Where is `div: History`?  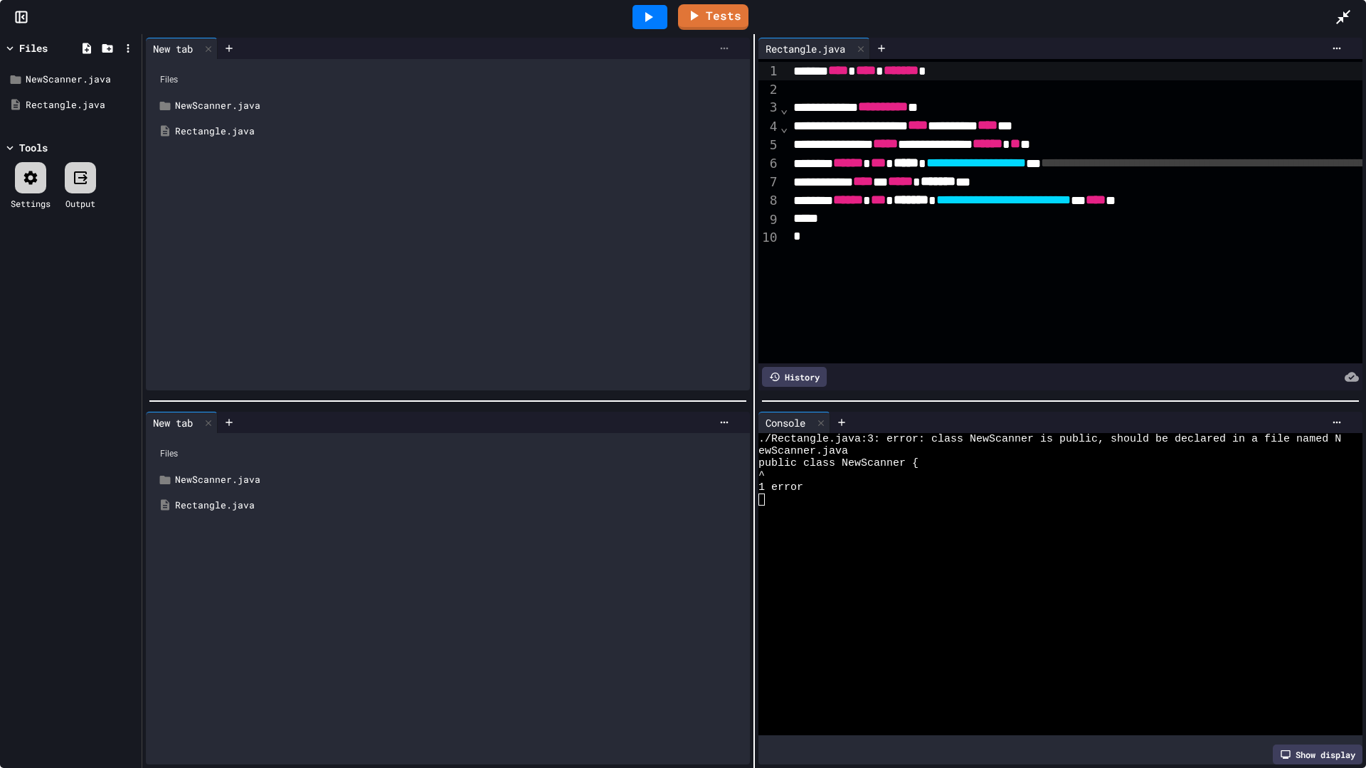
div: History is located at coordinates (794, 377).